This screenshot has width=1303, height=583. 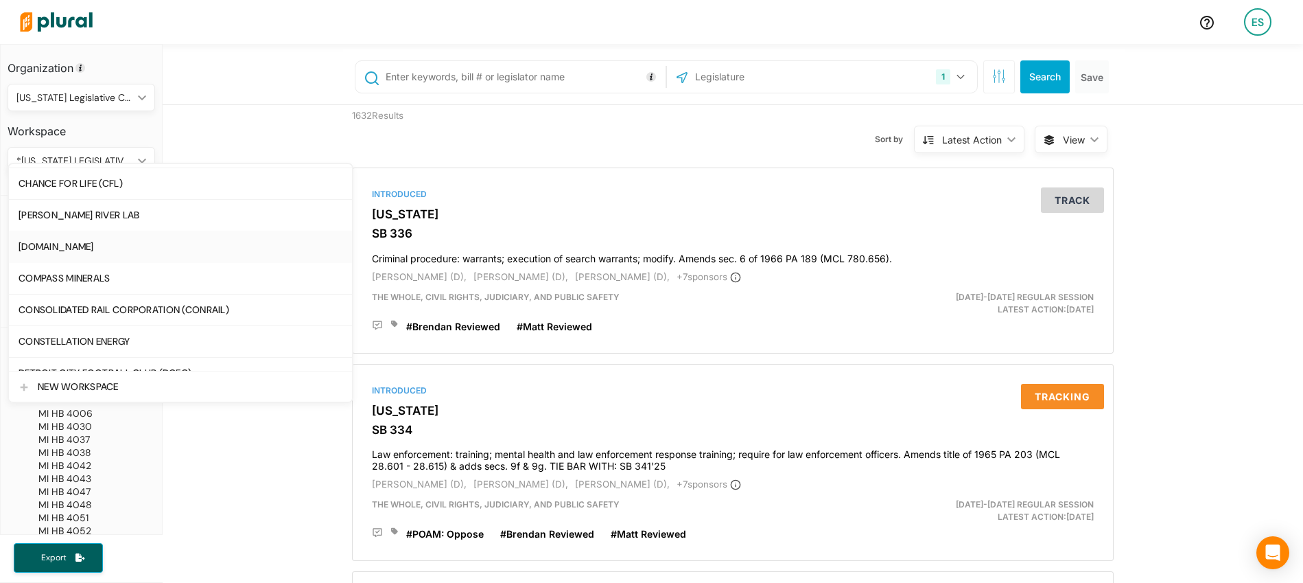 I want to click on a: MIHB 4037, so click(x=84, y=439).